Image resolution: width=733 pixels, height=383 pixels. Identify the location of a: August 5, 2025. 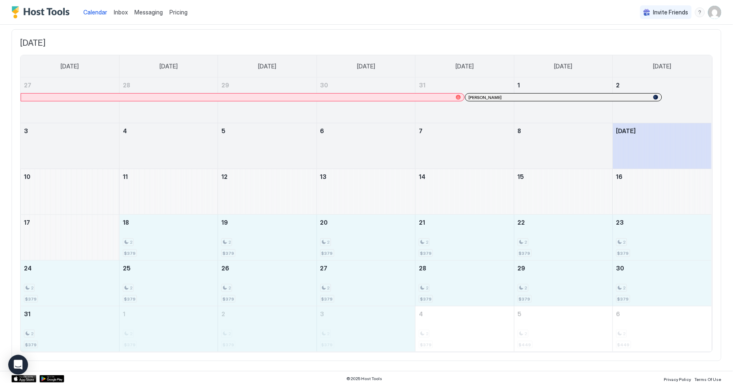
(267, 131).